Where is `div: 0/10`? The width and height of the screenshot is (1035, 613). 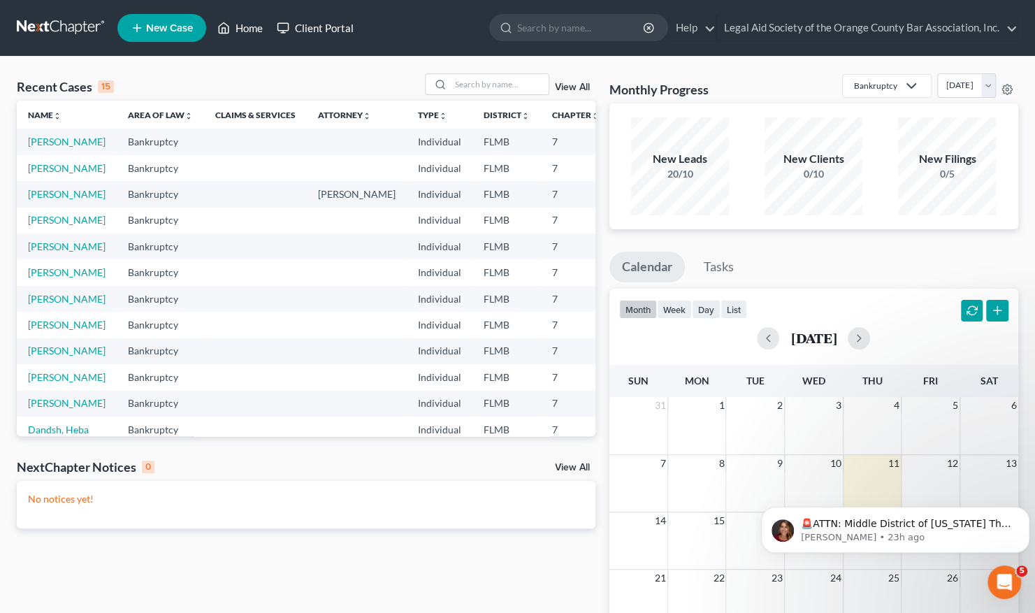
div: 0/10 is located at coordinates (813, 174).